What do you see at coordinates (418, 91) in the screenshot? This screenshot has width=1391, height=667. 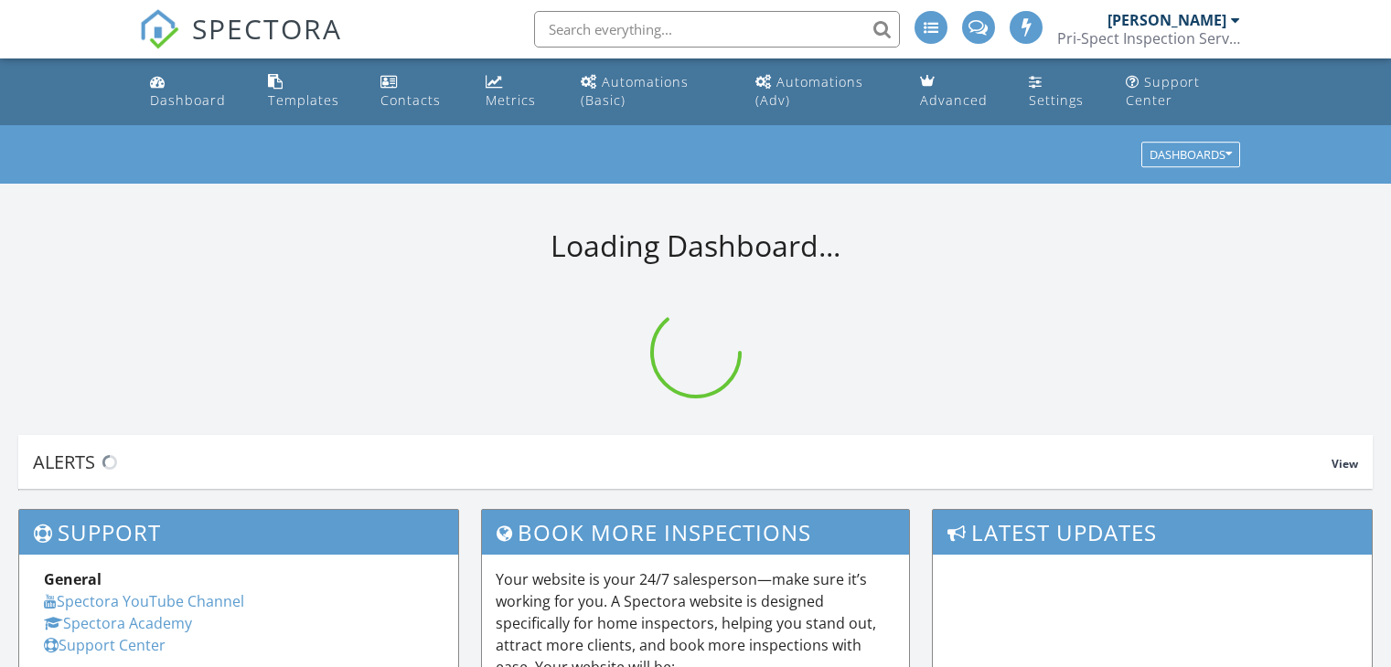 I see `a: Contacts` at bounding box center [418, 91].